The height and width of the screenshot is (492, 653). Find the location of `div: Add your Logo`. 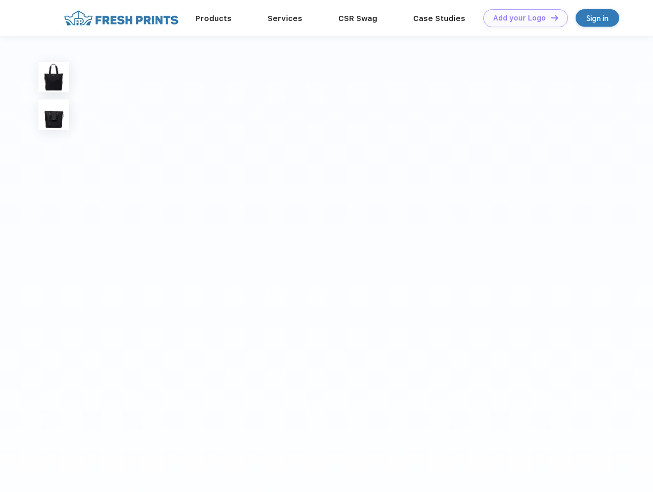

div: Add your Logo is located at coordinates (520, 18).